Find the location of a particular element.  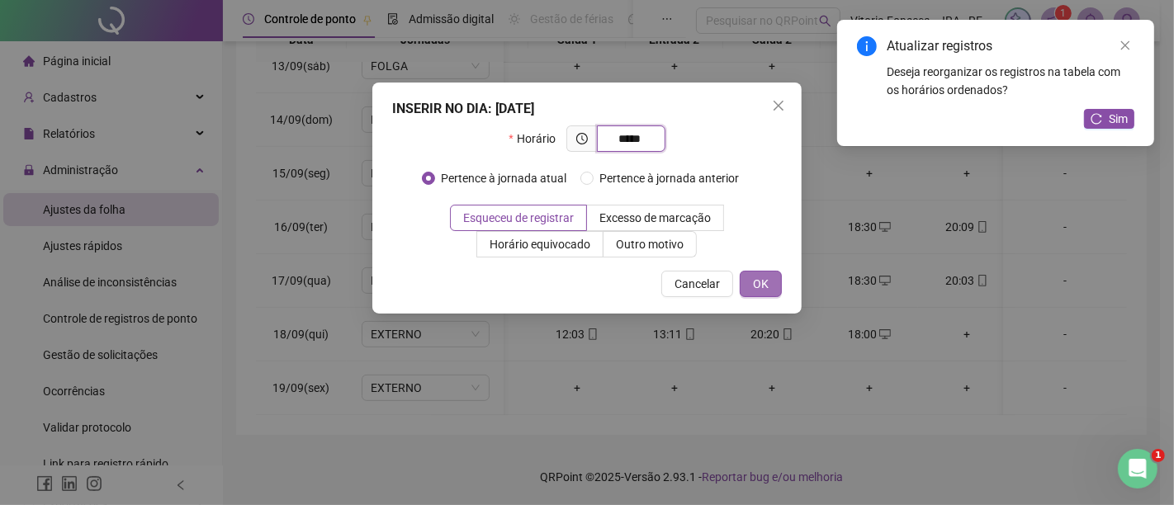

button: OK is located at coordinates (760, 284).